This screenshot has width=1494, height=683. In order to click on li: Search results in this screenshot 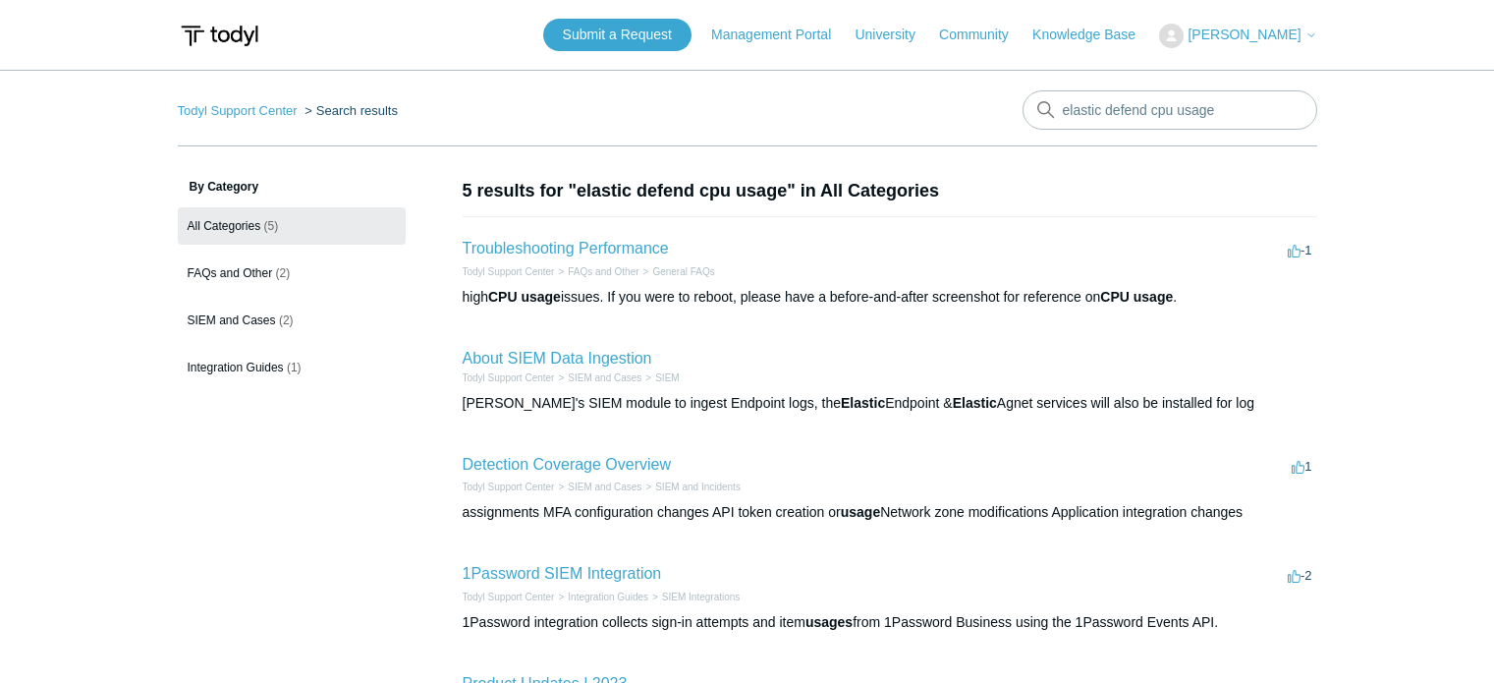, I will do `click(349, 110)`.